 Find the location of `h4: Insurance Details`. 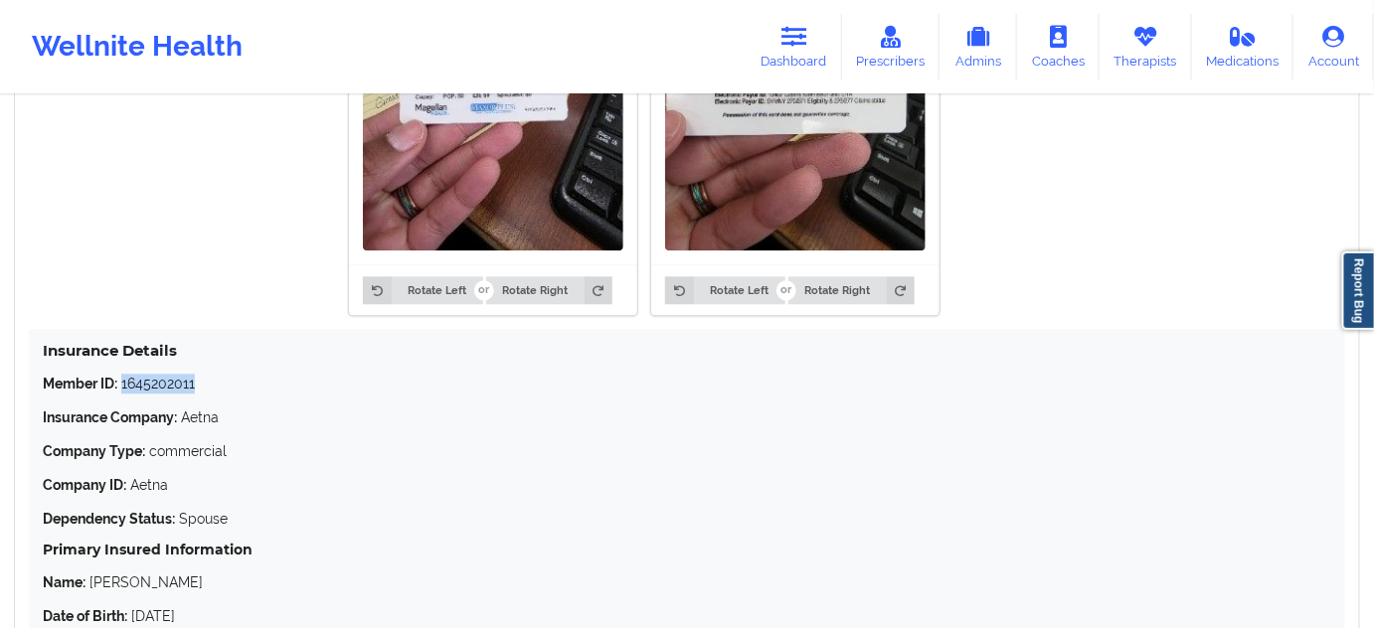

h4: Insurance Details is located at coordinates (687, 350).